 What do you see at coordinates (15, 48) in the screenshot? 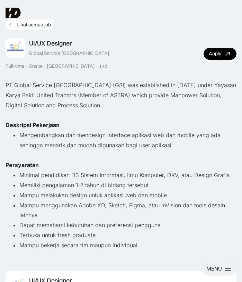
I see `img: Job Image` at bounding box center [15, 48].